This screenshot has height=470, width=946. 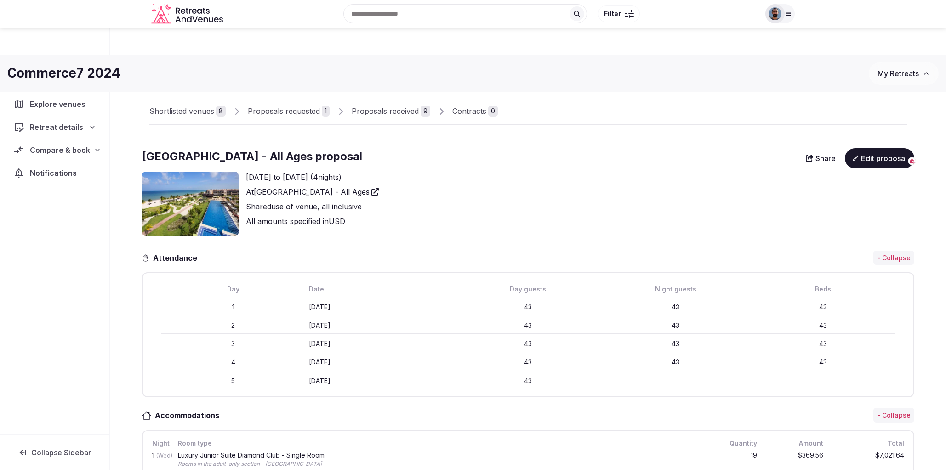 What do you see at coordinates (385, 111) in the screenshot?
I see `div: Proposals received` at bounding box center [385, 111].